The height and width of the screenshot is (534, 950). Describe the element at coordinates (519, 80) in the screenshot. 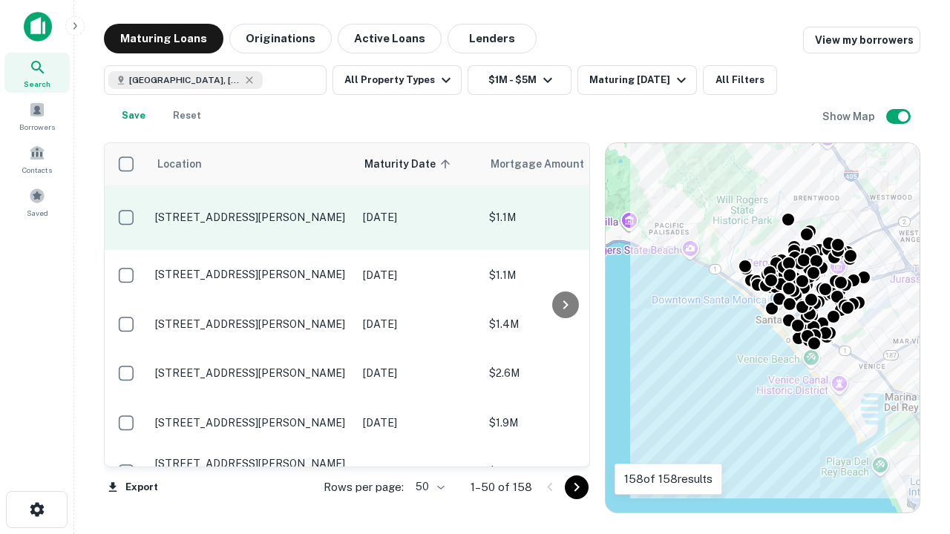

I see `button: $1M - $5M` at that location.